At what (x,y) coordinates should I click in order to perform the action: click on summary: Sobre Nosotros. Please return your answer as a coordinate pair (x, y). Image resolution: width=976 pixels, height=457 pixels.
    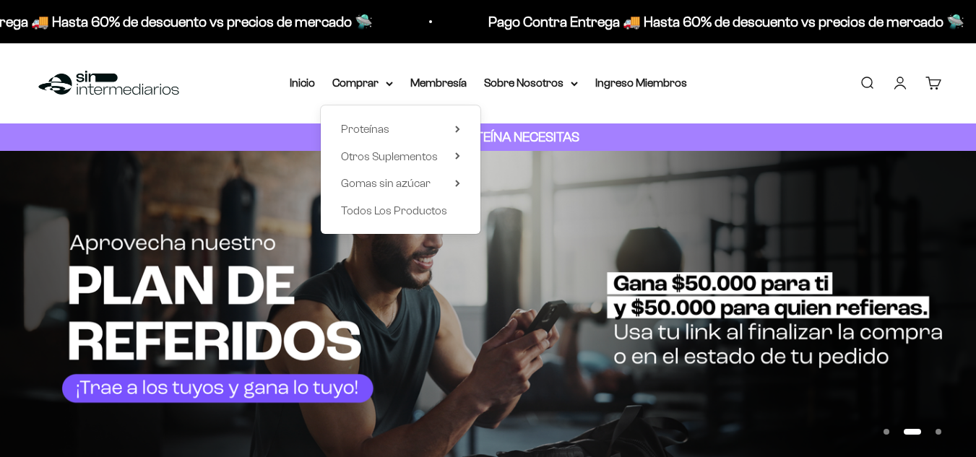
    Looking at the image, I should click on (531, 83).